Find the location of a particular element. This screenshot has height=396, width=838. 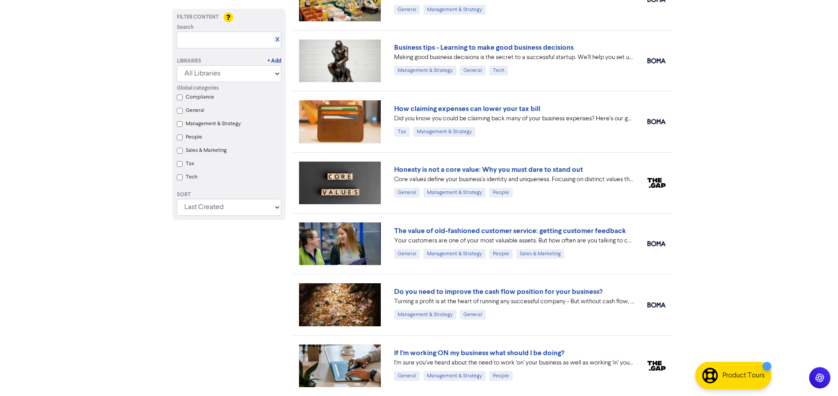

div: Global categories is located at coordinates (229, 88).